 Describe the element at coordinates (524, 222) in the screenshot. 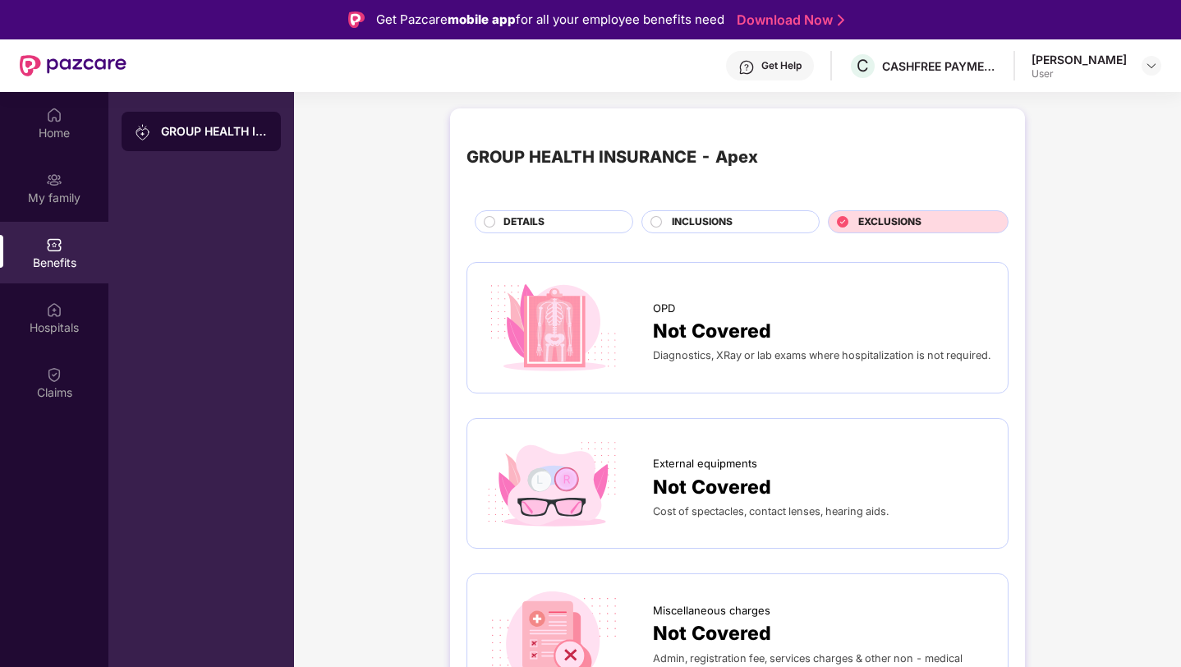

I see `span: DETAILS` at that location.